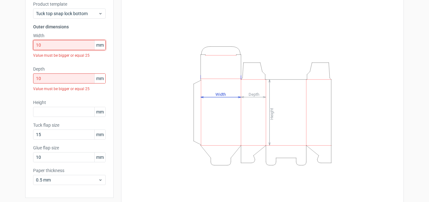 This screenshot has height=202, width=429. Describe the element at coordinates (69, 27) in the screenshot. I see `h3: Outer dimensions` at that location.